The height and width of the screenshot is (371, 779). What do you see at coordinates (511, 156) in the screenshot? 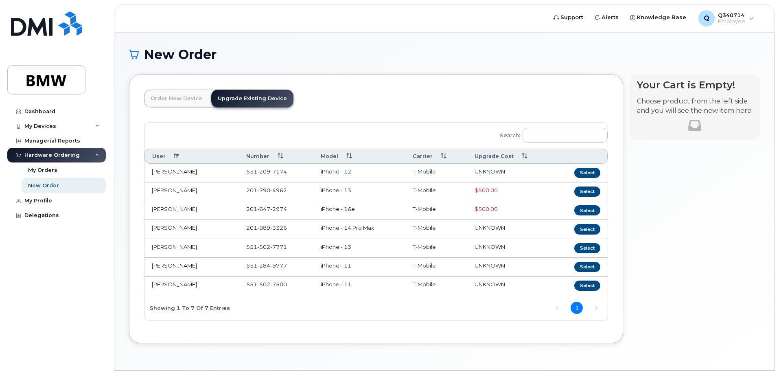
I see `th: Upgrade Cost: activate to sort column ascending` at bounding box center [511, 156].